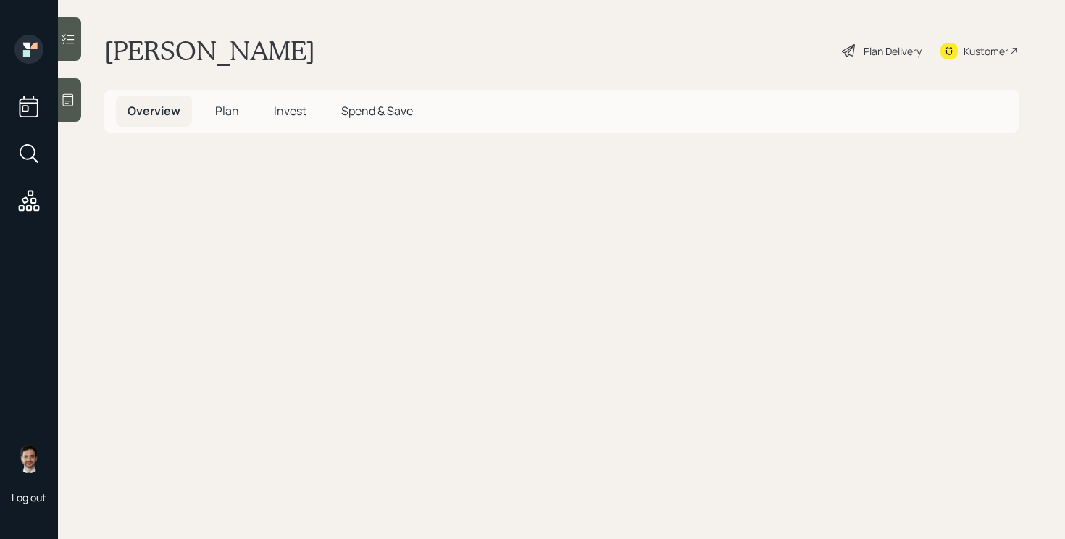 This screenshot has width=1065, height=539. What do you see at coordinates (986, 51) in the screenshot?
I see `div: Kustomer` at bounding box center [986, 51].